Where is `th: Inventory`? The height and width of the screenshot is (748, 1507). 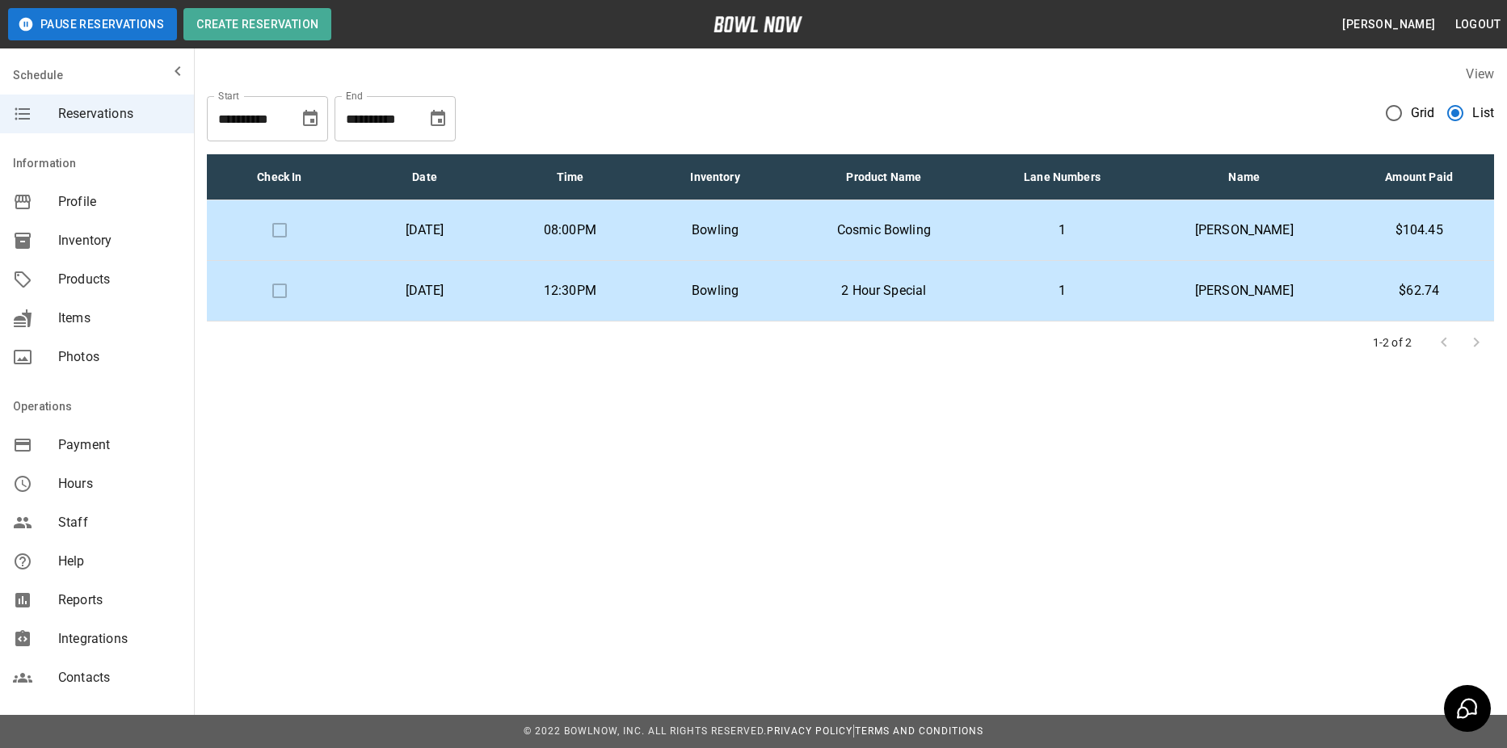 th: Inventory is located at coordinates (715, 177).